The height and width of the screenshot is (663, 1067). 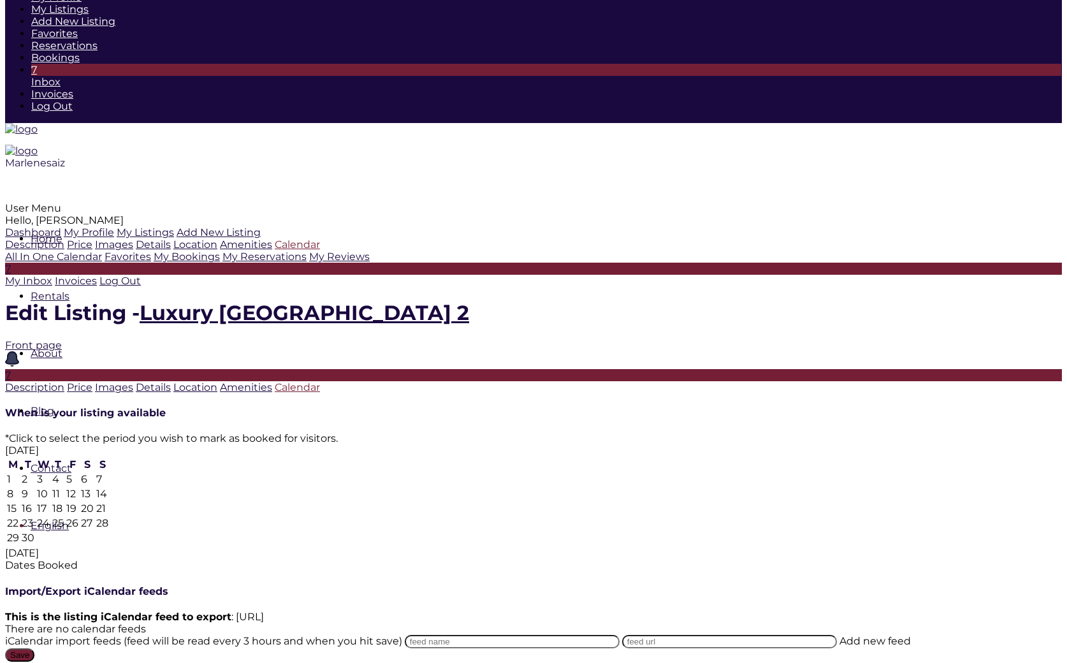 I want to click on a: My Profile, so click(x=89, y=232).